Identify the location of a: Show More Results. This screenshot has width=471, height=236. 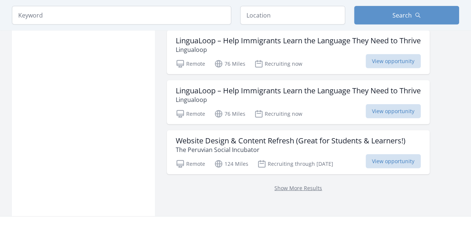
(299, 187).